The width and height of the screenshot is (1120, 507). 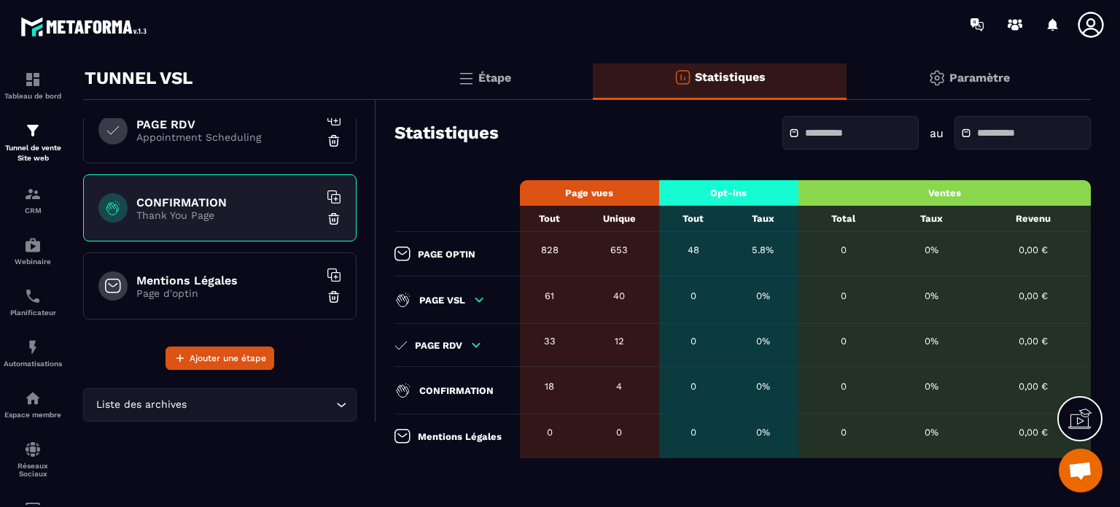 I want to click on h3: Statistiques, so click(x=446, y=133).